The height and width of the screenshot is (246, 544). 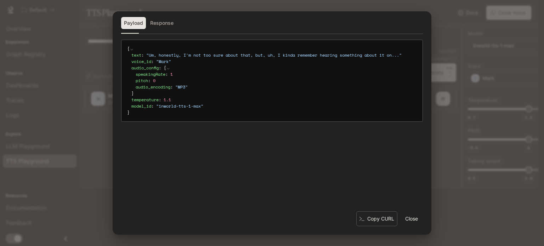 What do you see at coordinates (145, 100) in the screenshot?
I see `span: temperature` at bounding box center [145, 100].